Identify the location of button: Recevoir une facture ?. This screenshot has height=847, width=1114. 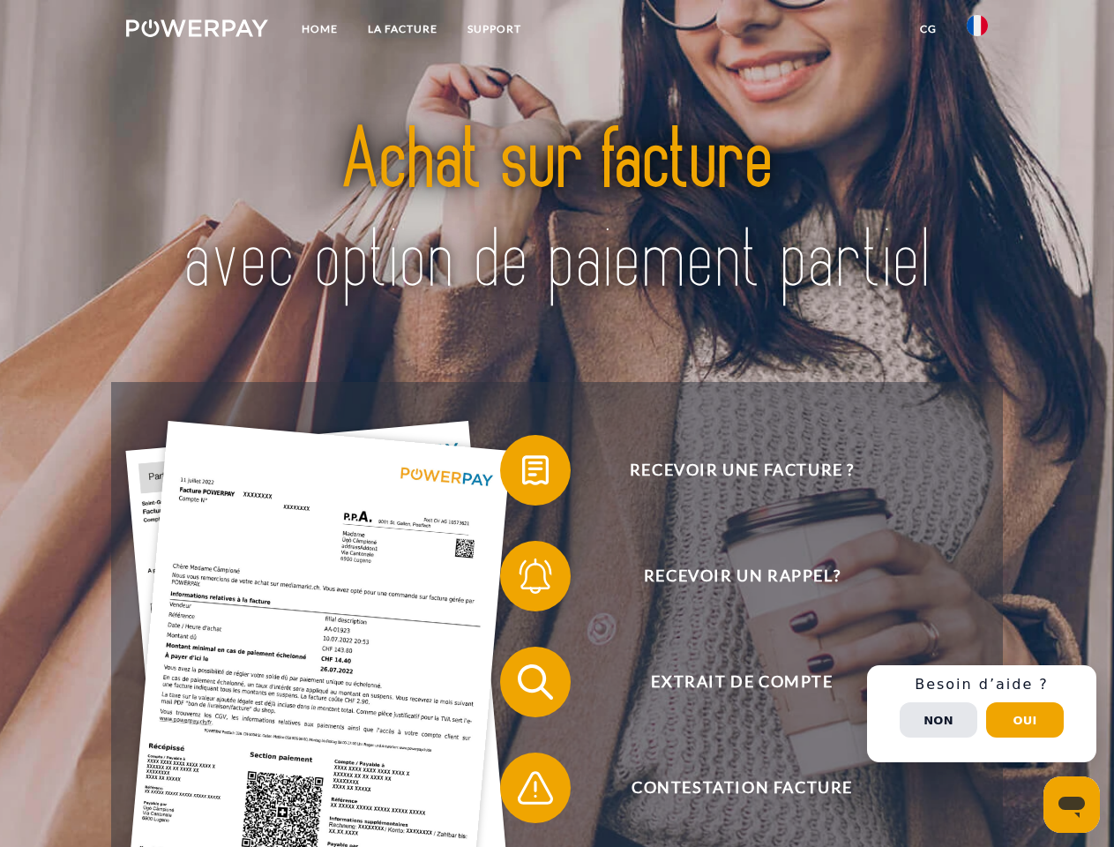
(730, 470).